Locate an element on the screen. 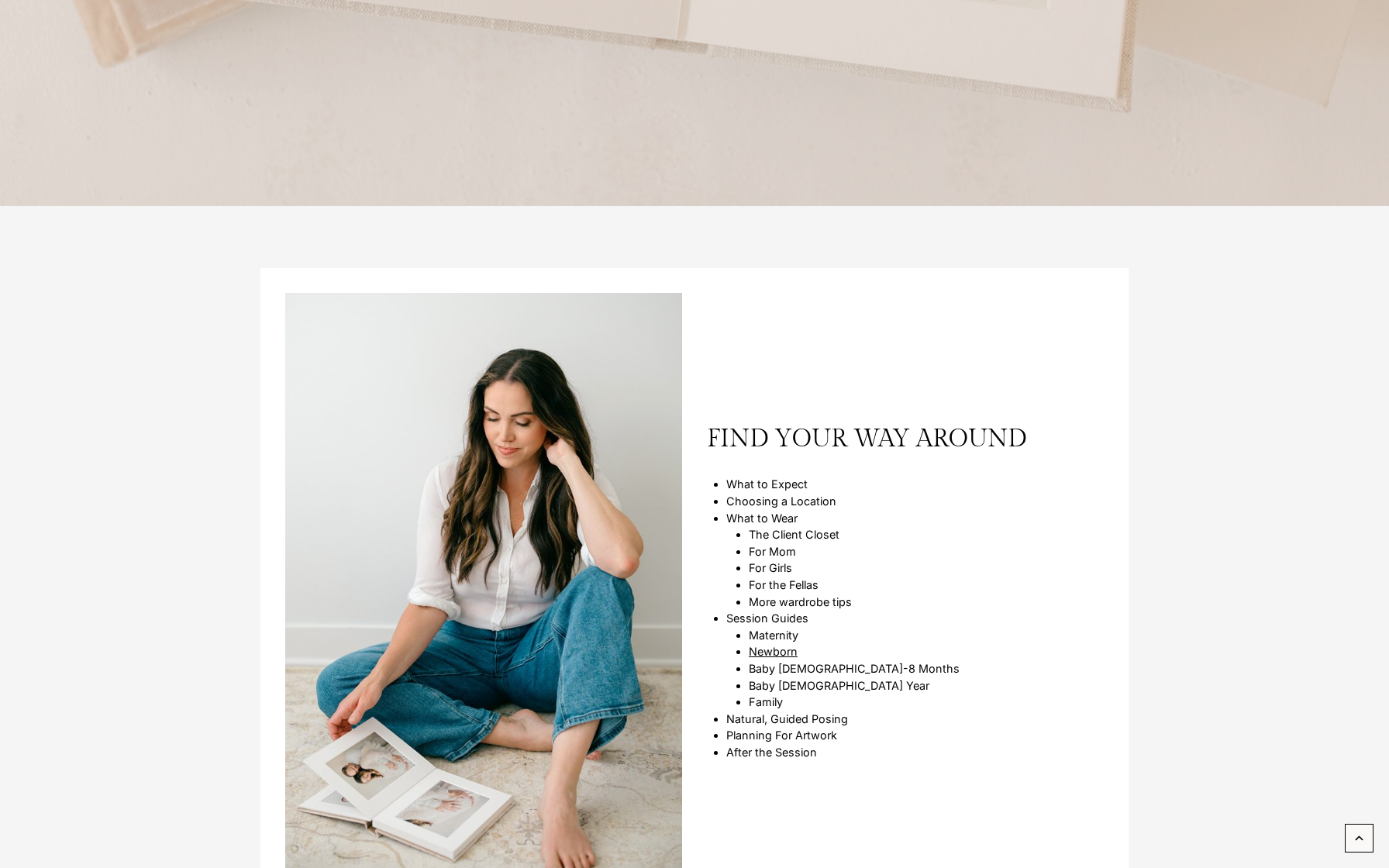 The image size is (1389, 868). a: For Girls is located at coordinates (771, 567).